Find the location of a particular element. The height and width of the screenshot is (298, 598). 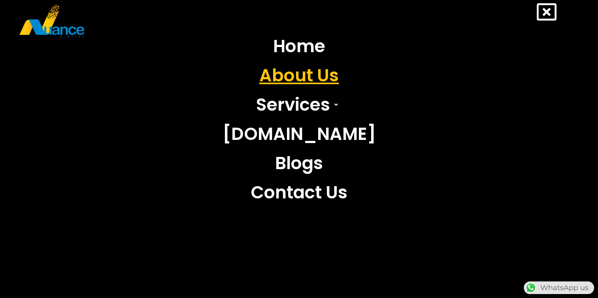

a: Services is located at coordinates (299, 105).